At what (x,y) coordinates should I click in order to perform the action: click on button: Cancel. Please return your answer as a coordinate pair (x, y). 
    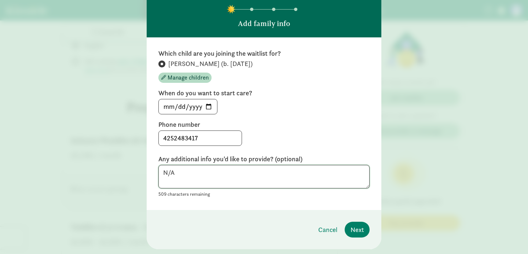
    Looking at the image, I should click on (328, 230).